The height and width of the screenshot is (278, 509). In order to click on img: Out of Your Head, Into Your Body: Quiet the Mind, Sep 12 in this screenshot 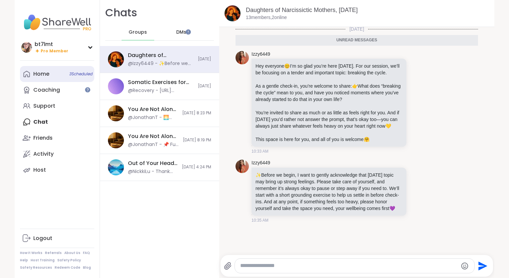, I will do `click(116, 167)`.